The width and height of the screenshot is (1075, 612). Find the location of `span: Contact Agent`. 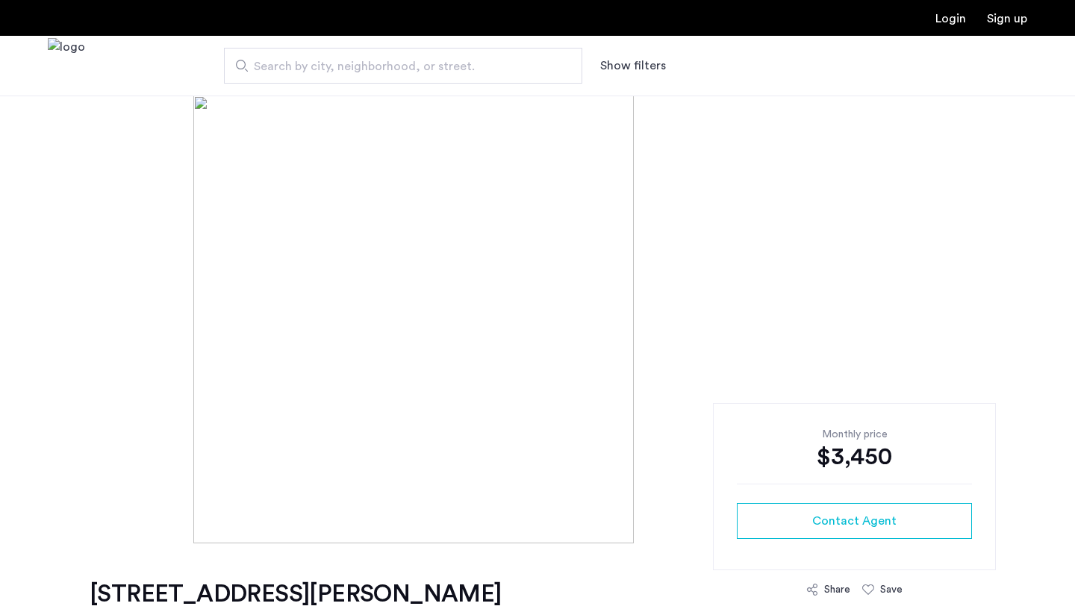

span: Contact Agent is located at coordinates (854, 521).